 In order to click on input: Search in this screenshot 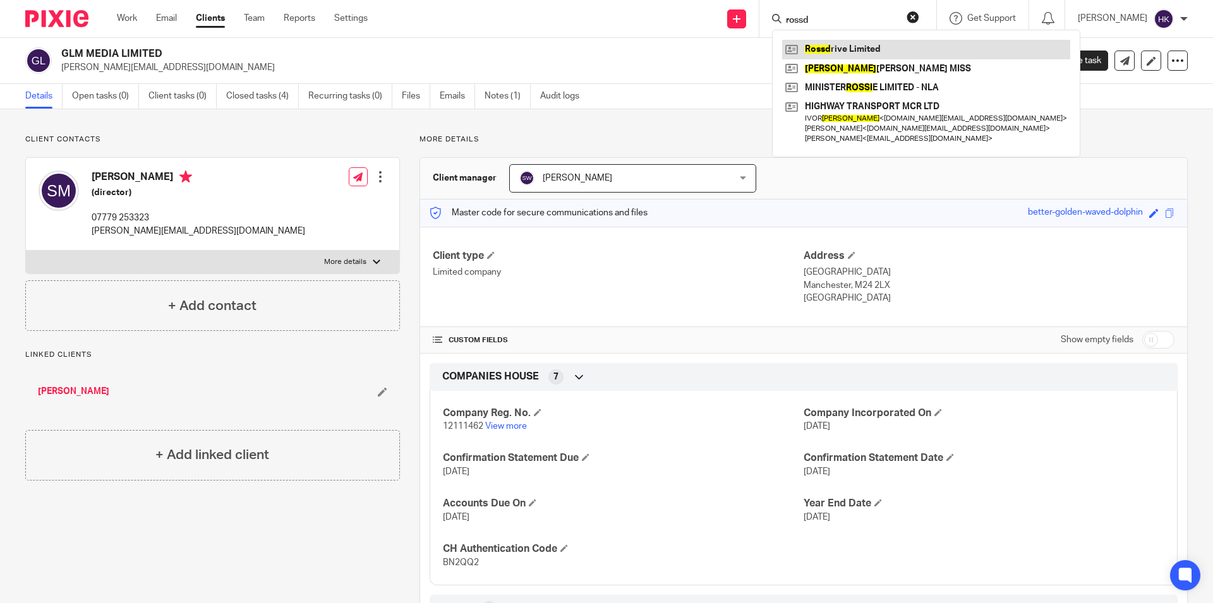, I will do `click(841, 21)`.